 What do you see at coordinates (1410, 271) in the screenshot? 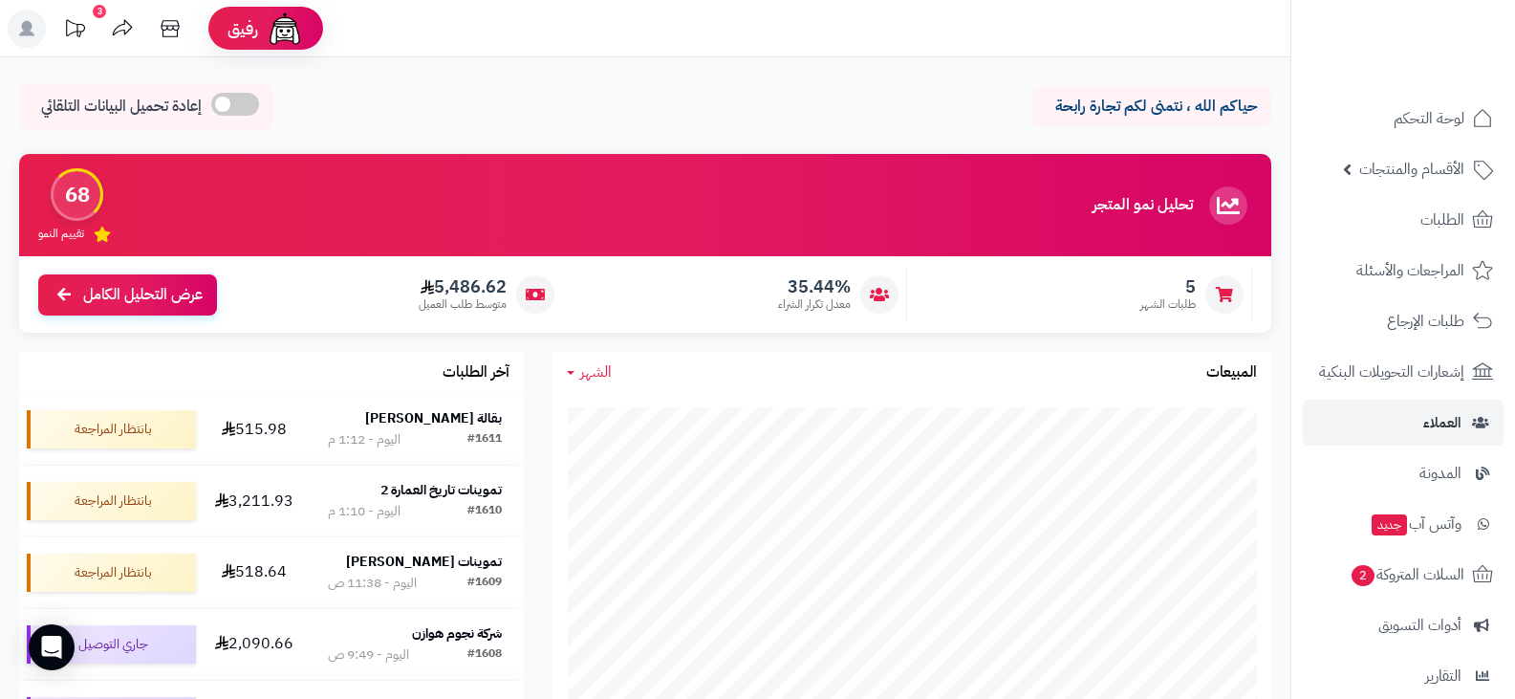
I see `span: المراجعات والأسئلة` at bounding box center [1410, 271].